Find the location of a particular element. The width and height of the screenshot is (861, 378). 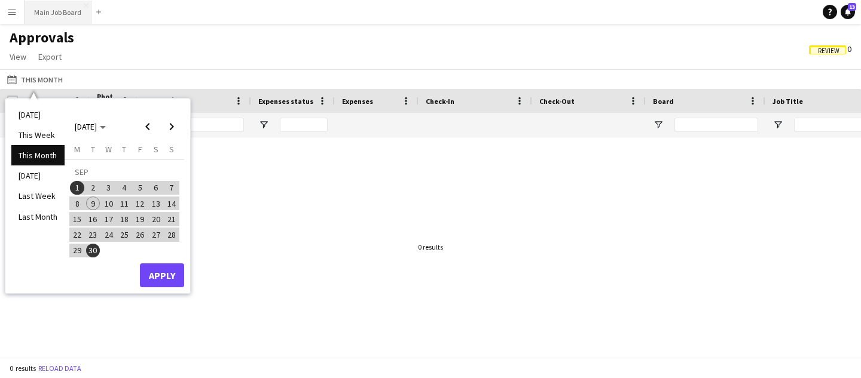

button: 03-09-2025 is located at coordinates (109, 188).